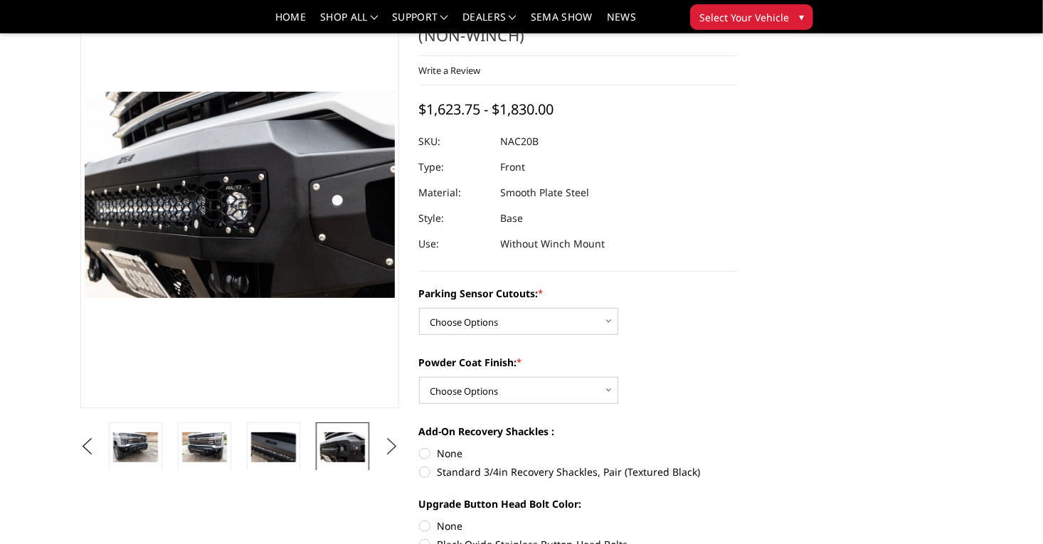  Describe the element at coordinates (579, 293) in the screenshot. I see `label: Parking Sensor Cutouts:` at that location.